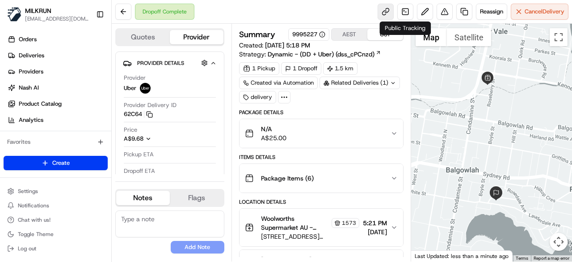 This screenshot has width=572, height=262. Describe the element at coordinates (40, 104) in the screenshot. I see `span: Product Catalog` at that location.